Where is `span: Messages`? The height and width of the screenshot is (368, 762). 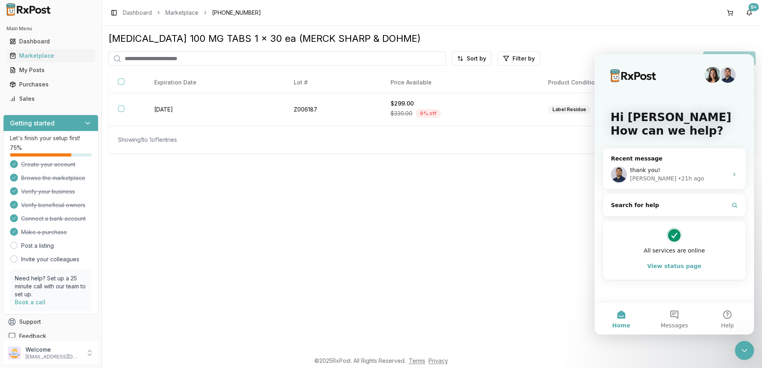 span: Messages is located at coordinates (80, 271).